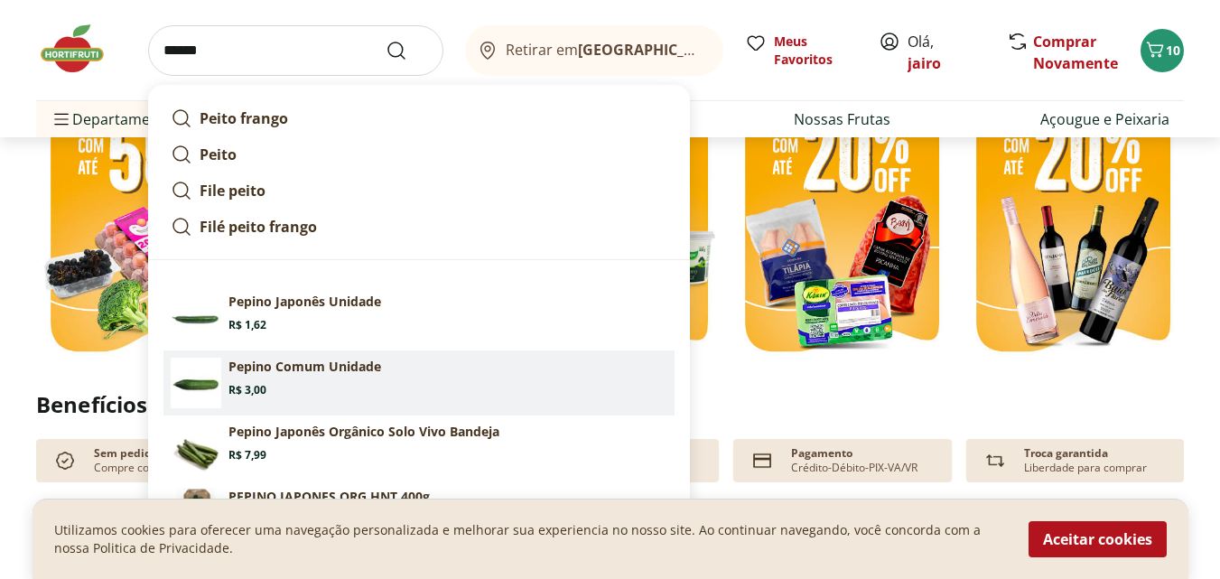 This screenshot has height=579, width=1220. Describe the element at coordinates (147, 219) in the screenshot. I see `img: feira` at that location.